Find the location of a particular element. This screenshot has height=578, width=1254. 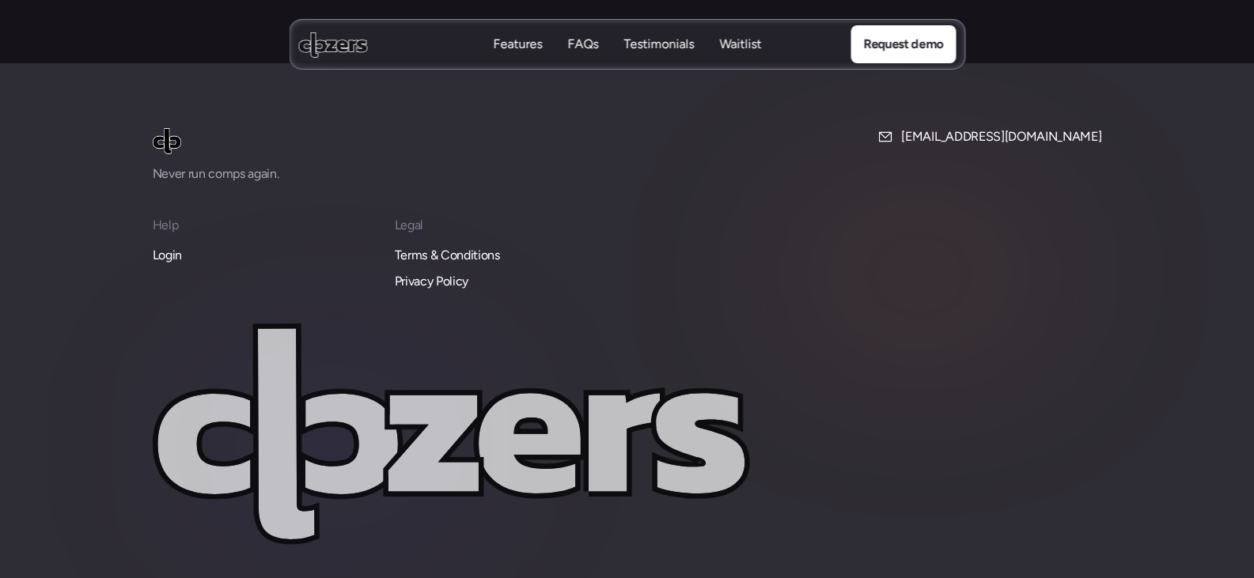

a: WaitlistWaitlist is located at coordinates (740, 44).